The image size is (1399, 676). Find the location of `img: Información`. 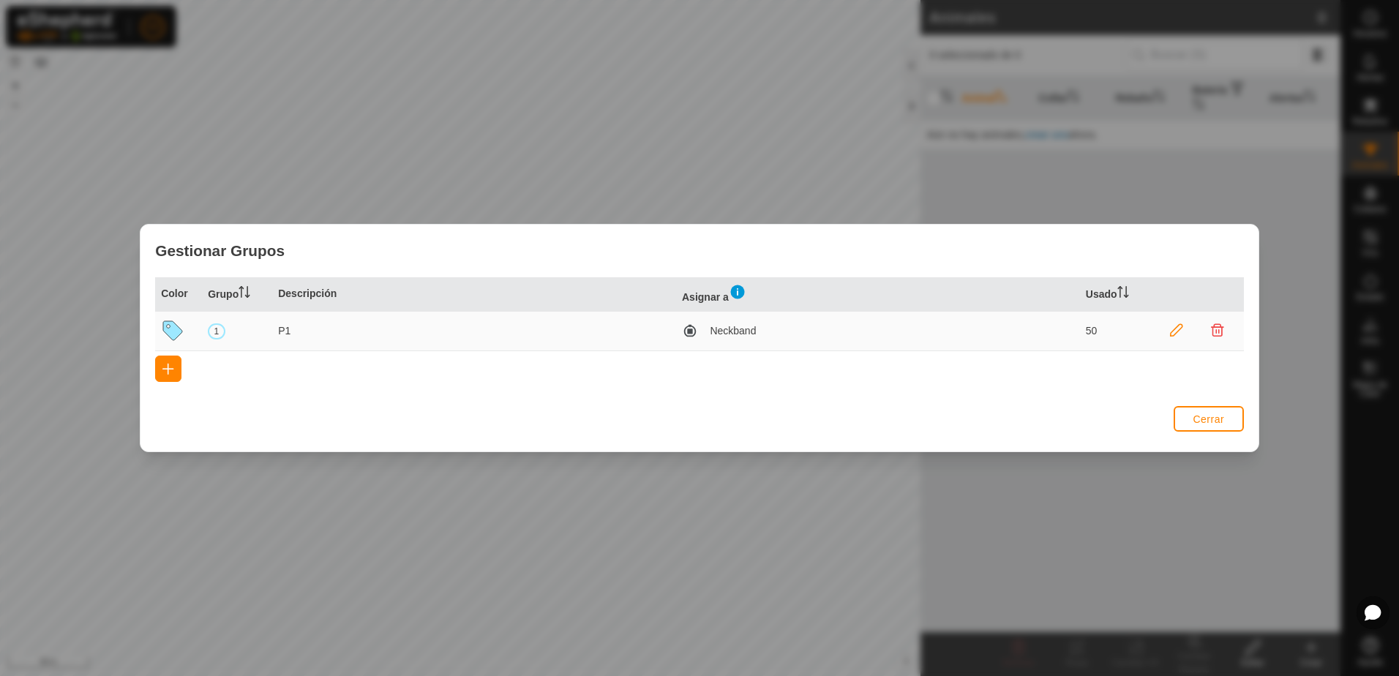

img: Información is located at coordinates (737, 292).